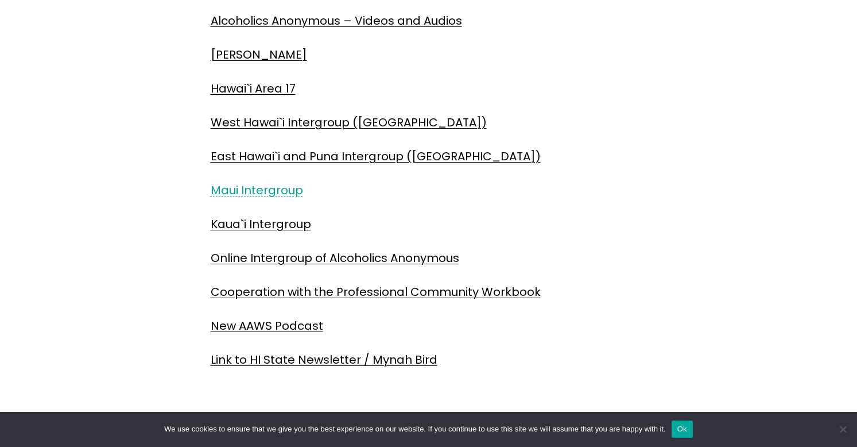  Describe the element at coordinates (414, 429) in the screenshot. I see `span: We use cookies to ensure that we give you the best experience on our website. If you continue to ...` at that location.